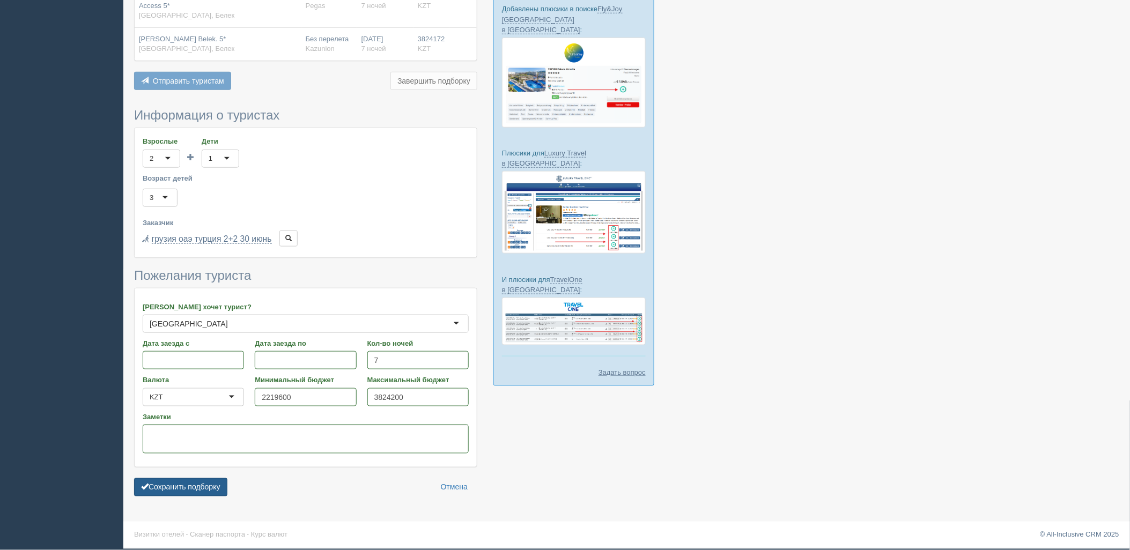  What do you see at coordinates (320, 48) in the screenshot?
I see `span: Kazunion` at bounding box center [320, 48].